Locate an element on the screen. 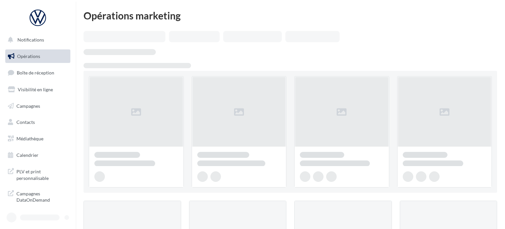 Image resolution: width=505 pixels, height=229 pixels. span: Contacts is located at coordinates (26, 122).